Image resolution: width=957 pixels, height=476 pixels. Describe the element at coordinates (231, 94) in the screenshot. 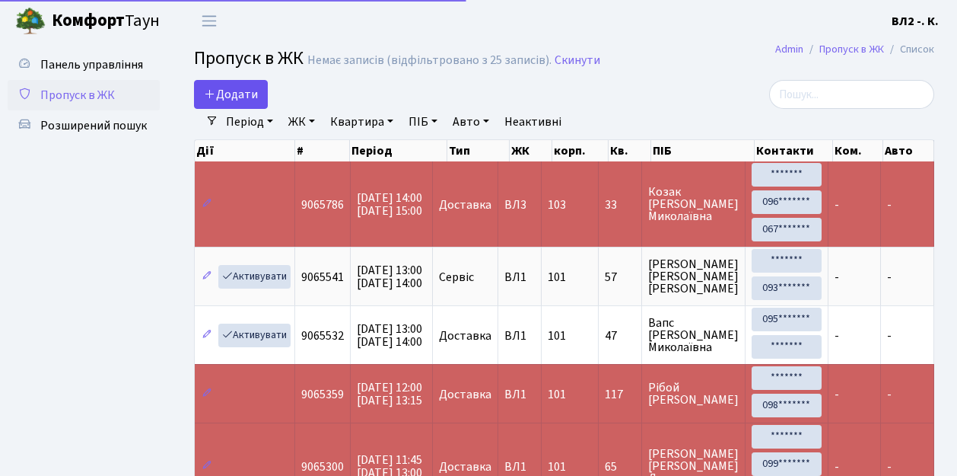

I see `span: Додати` at that location.